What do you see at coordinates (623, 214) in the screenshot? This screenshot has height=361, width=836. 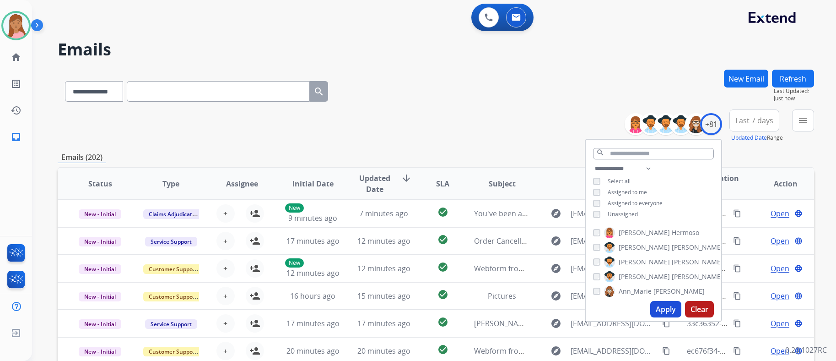 I see `span: Unassigned` at bounding box center [623, 214].